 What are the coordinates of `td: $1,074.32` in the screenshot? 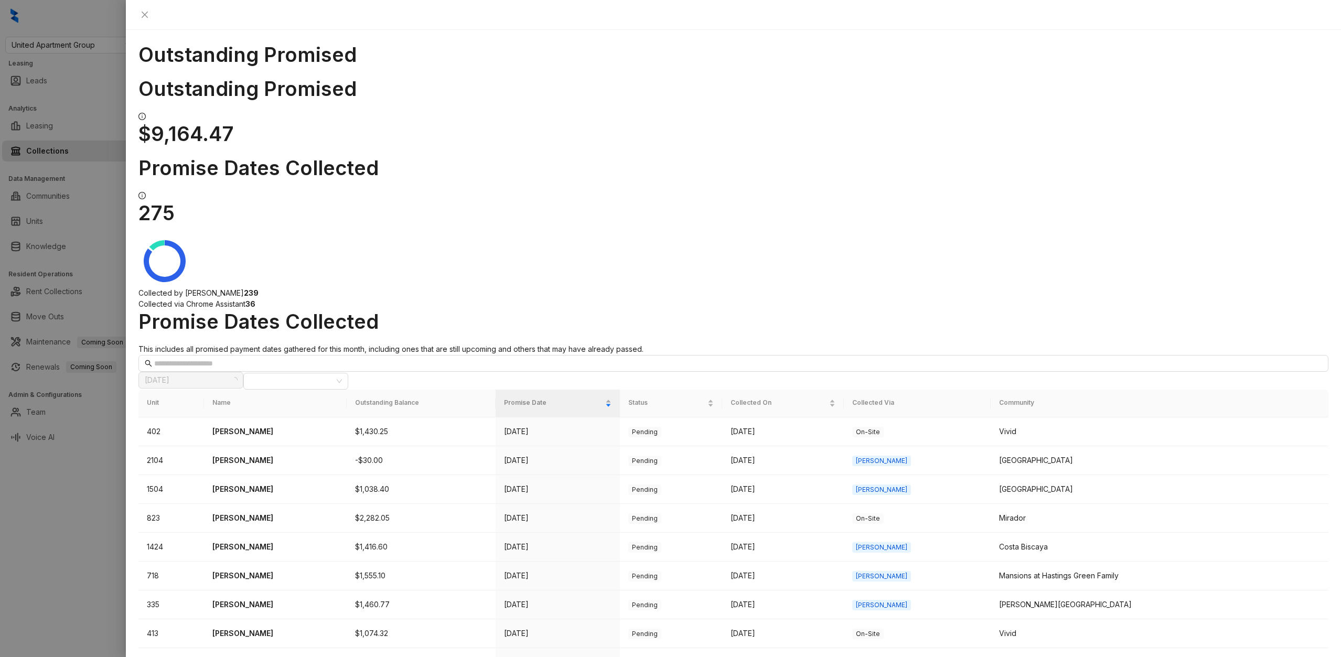 It's located at (420, 633).